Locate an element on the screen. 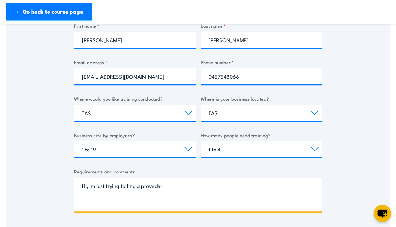 Image resolution: width=396 pixels, height=227 pixels. button: chat-button is located at coordinates (382, 213).